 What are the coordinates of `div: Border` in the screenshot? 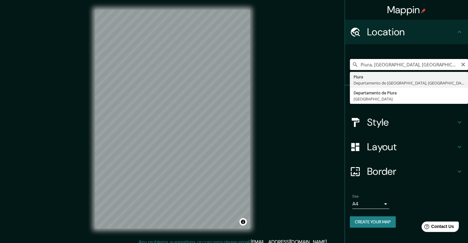 It's located at (406, 172).